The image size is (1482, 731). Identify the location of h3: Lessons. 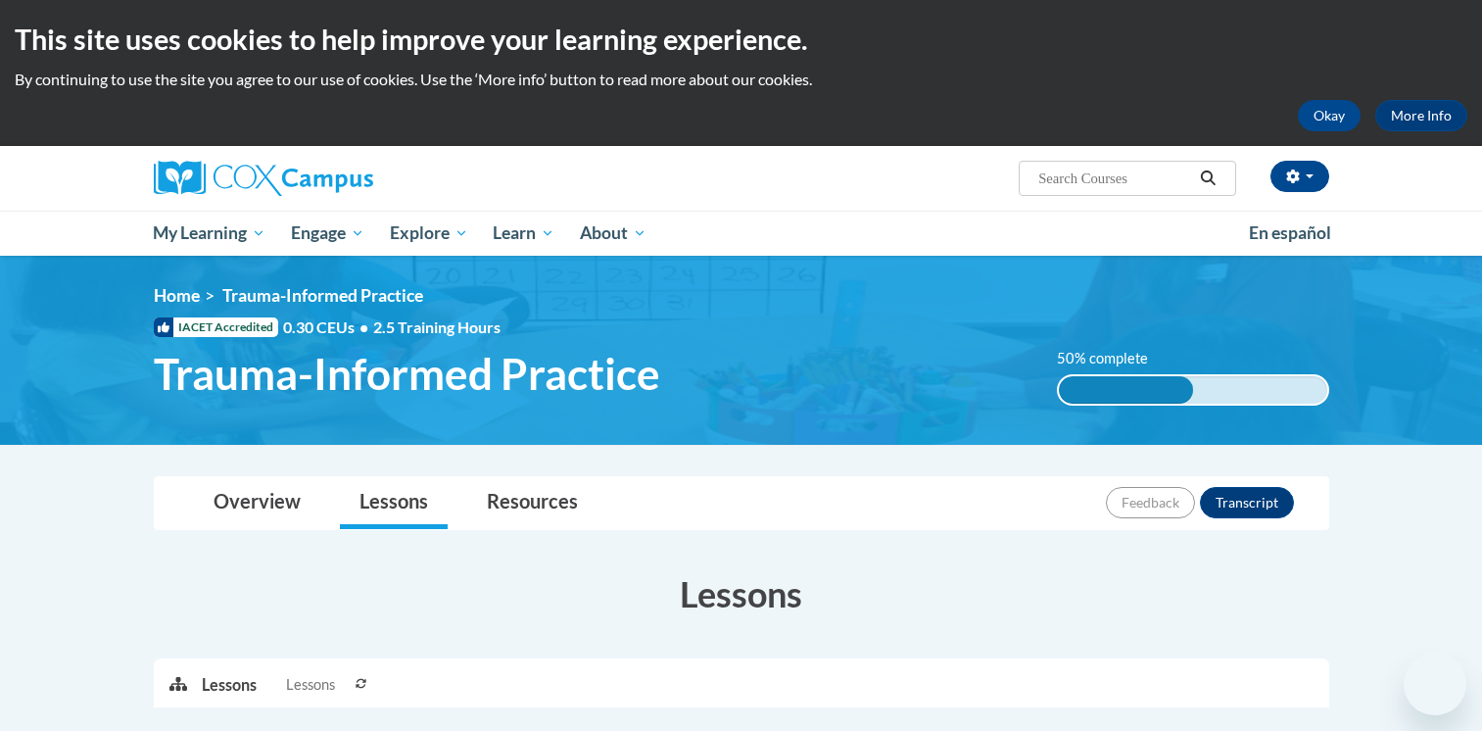
(741, 593).